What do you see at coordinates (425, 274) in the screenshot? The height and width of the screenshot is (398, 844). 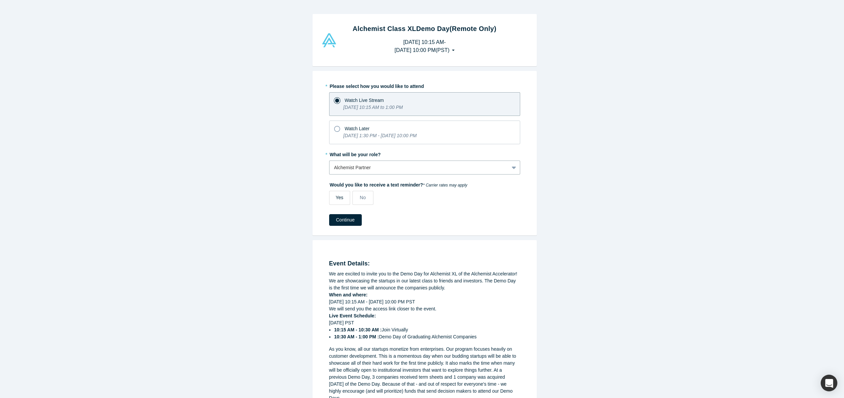 I see `div: We are excited to invite you to the Demo Day for Alchemist XL of the Alchemist Accelerator!` at bounding box center [425, 274].